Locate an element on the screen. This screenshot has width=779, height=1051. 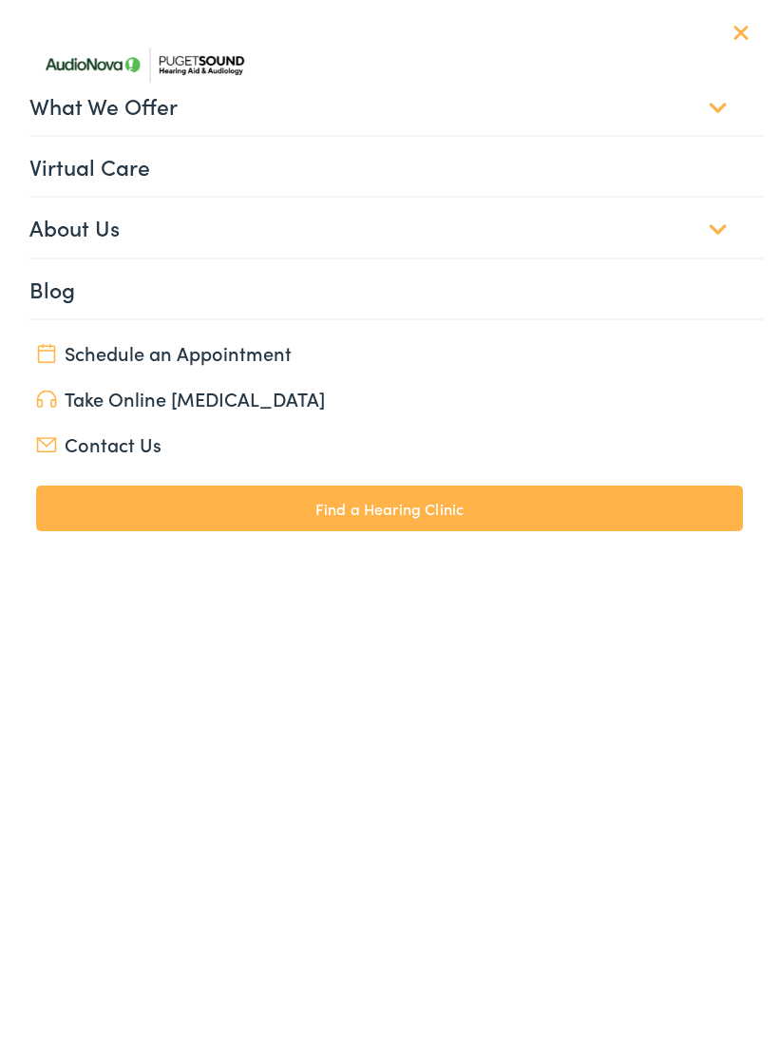
a: What We Offer is located at coordinates (396, 106).